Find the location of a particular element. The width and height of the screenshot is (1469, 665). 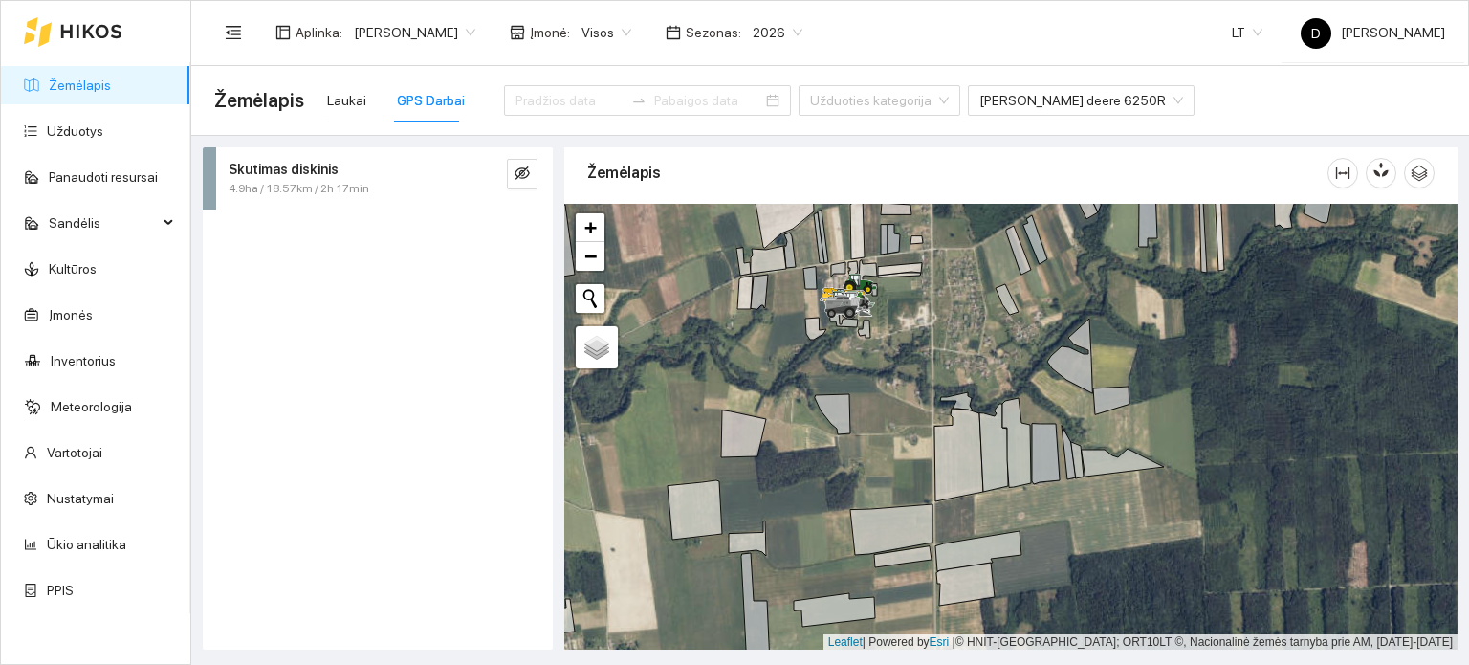

span: 4.9ha / 18.57km / 2h 17min is located at coordinates (298, 188).